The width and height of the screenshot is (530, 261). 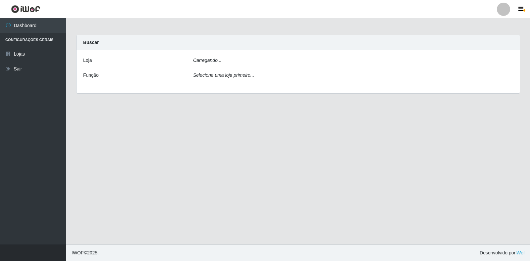 What do you see at coordinates (77, 253) in the screenshot?
I see `span: IWOF` at bounding box center [77, 253].